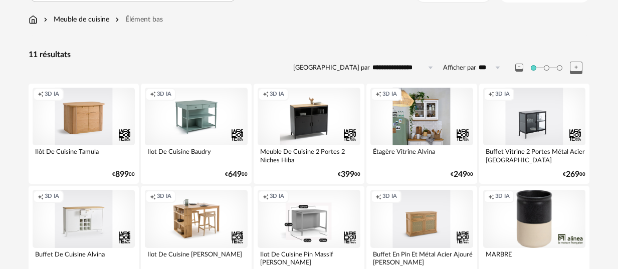 The width and height of the screenshot is (618, 269). What do you see at coordinates (421, 155) in the screenshot?
I see `div: Étagère Vitrine Alvina` at bounding box center [421, 155].